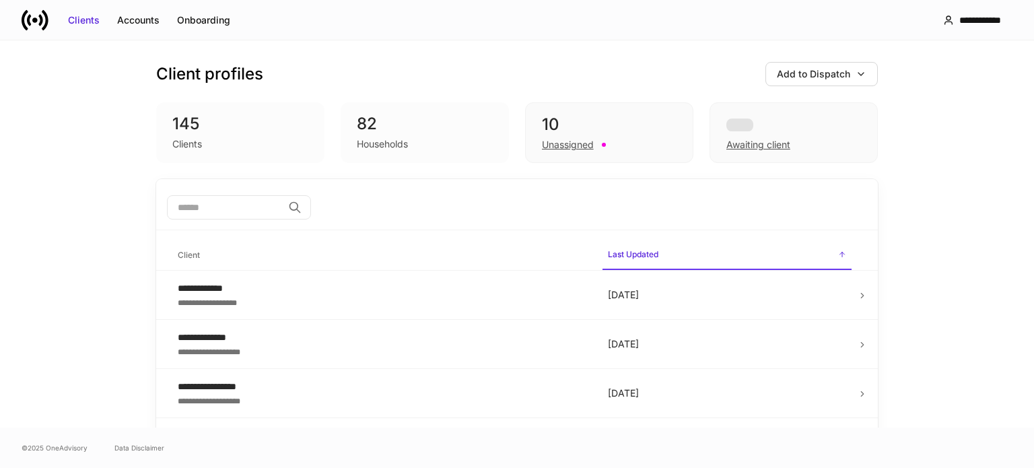 This screenshot has height=468, width=1034. What do you see at coordinates (139, 448) in the screenshot?
I see `a: Data Disclaimer` at bounding box center [139, 448].